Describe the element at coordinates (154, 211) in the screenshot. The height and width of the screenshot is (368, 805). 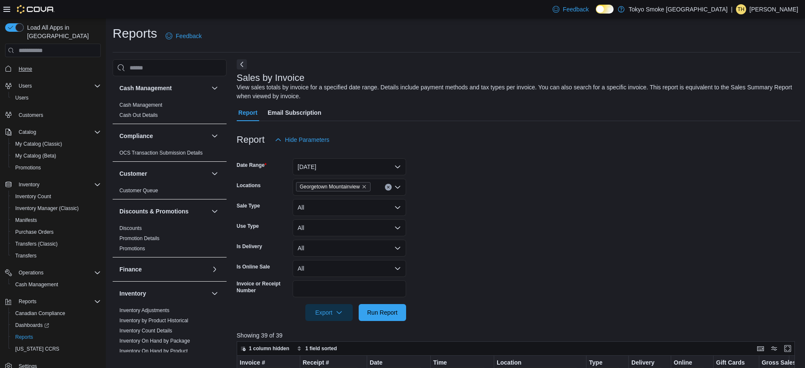
I see `h3: Discounts & Promotions` at that location.